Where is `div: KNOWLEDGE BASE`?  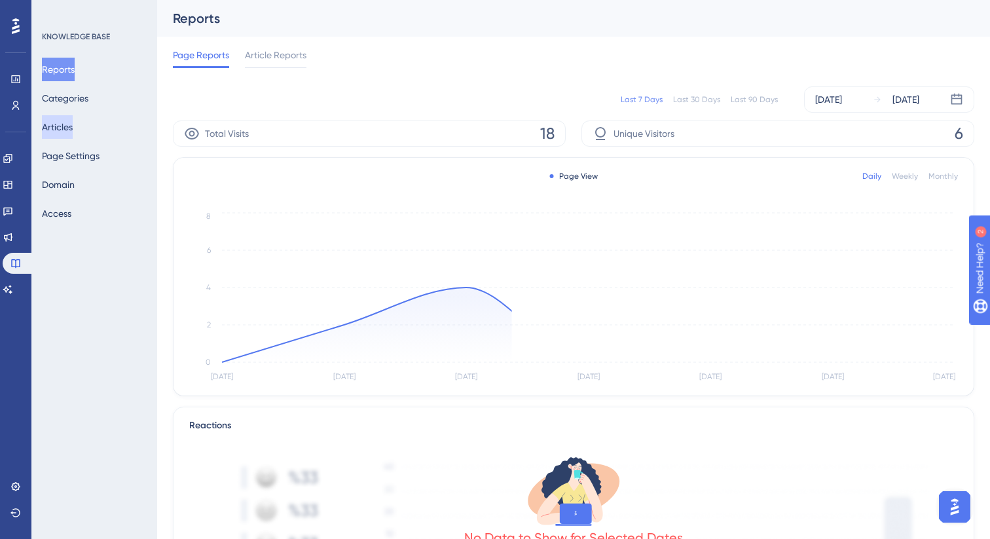
div: KNOWLEDGE BASE is located at coordinates (76, 37).